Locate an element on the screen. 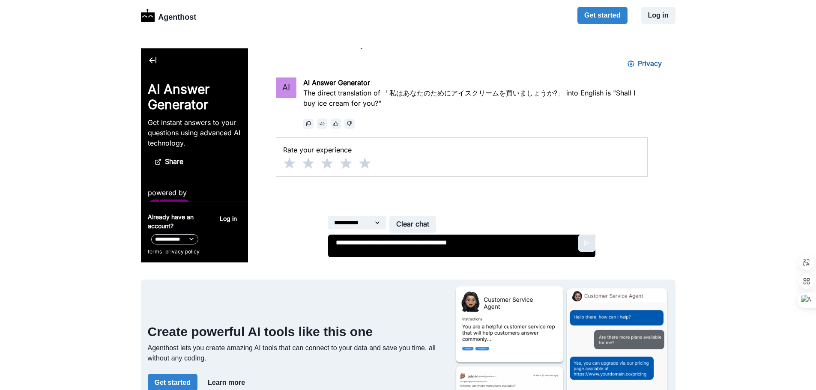 The height and width of the screenshot is (390, 816). button: thumbs_up is located at coordinates (195, 75).